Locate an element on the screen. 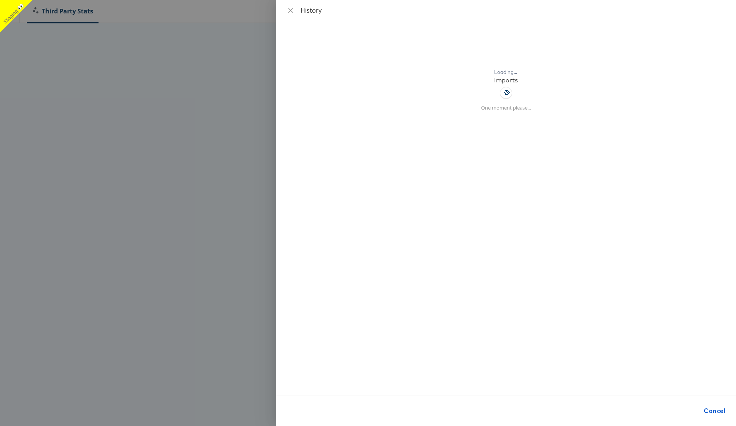  span: Cancel is located at coordinates (714, 411).